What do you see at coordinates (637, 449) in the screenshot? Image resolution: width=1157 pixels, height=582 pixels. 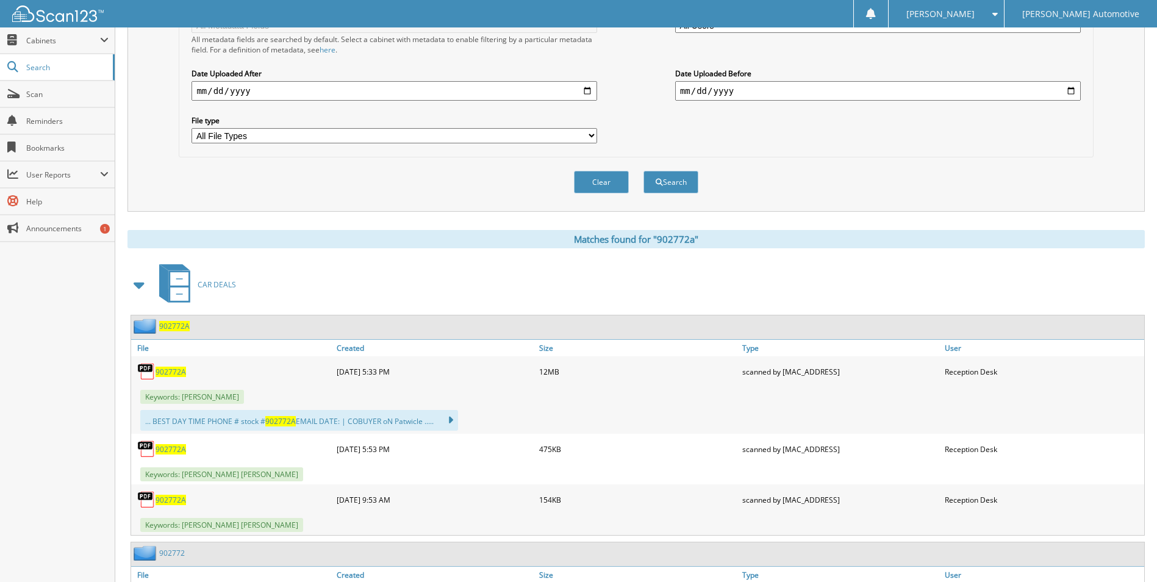 I see `div: 475KB` at bounding box center [637, 449].